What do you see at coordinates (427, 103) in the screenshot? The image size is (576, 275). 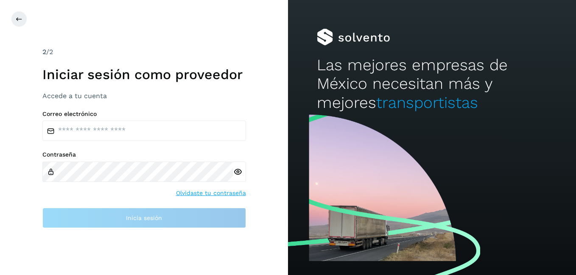 I see `span: transportistas` at bounding box center [427, 103].